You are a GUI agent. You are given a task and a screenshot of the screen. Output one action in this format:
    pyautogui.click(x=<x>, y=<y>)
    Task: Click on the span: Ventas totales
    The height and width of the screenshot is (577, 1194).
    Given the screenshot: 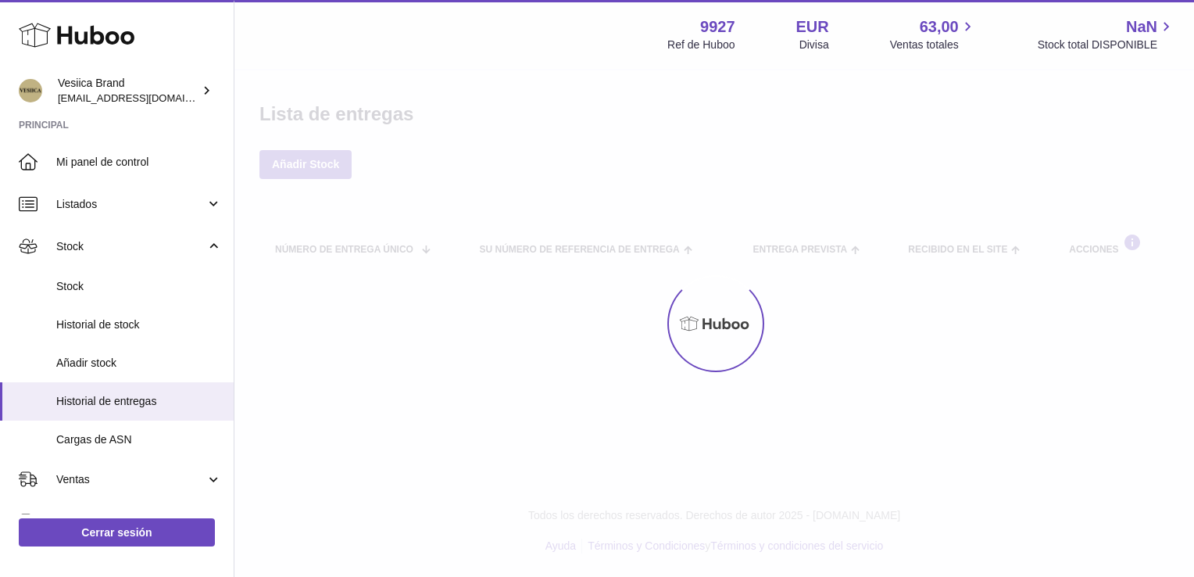 What is the action you would take?
    pyautogui.click(x=933, y=45)
    